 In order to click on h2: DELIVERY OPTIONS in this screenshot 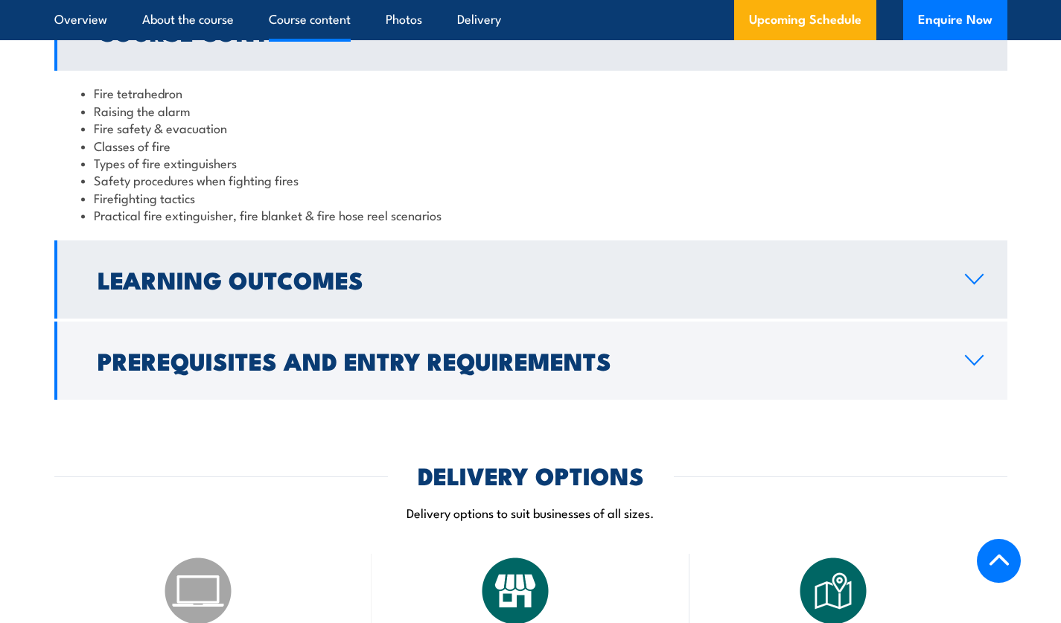, I will do `click(531, 475)`.